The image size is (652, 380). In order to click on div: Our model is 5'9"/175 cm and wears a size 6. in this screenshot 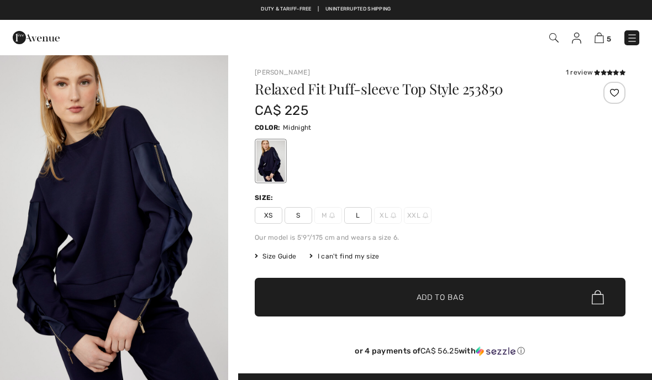, I will do `click(440, 238)`.